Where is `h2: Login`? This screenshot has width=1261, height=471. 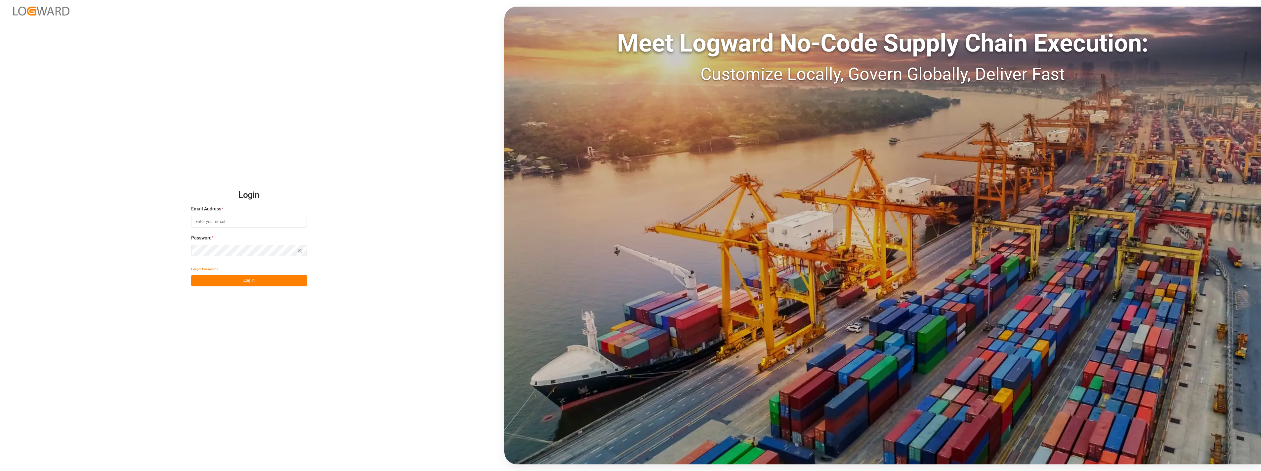
h2: Login is located at coordinates (249, 195).